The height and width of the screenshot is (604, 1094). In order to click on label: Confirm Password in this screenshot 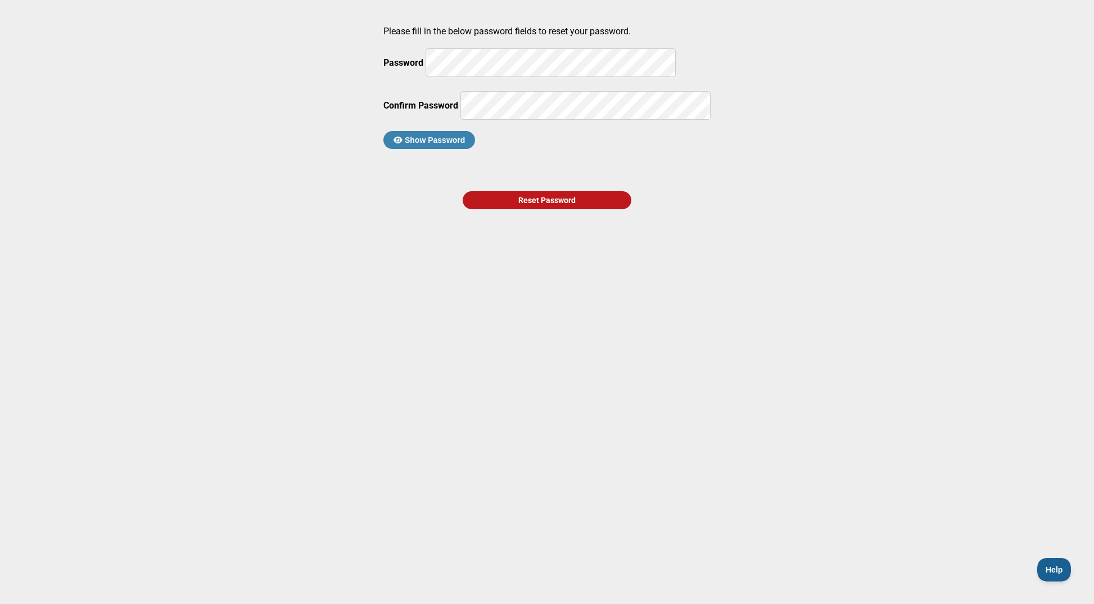, I will do `click(420, 105)`.